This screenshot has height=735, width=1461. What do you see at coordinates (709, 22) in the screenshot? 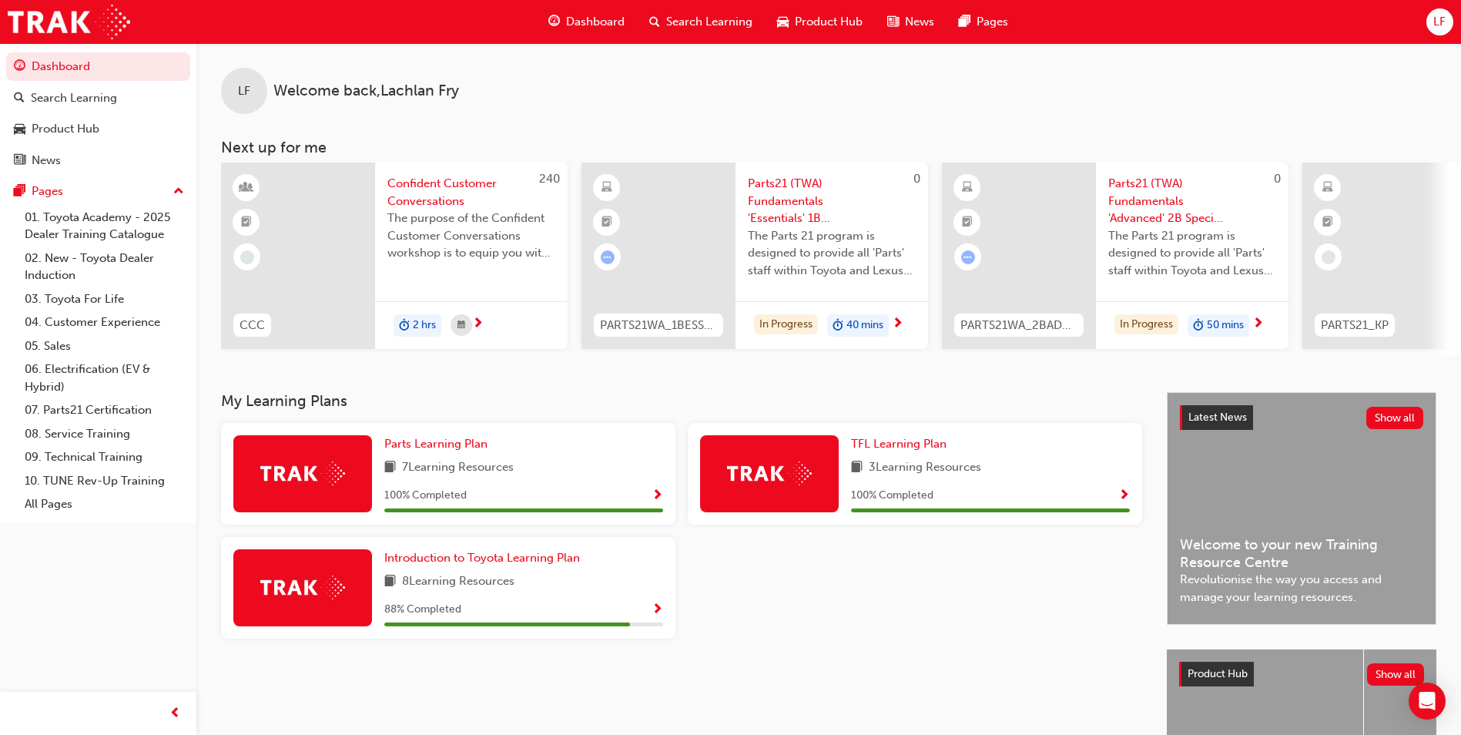
I see `span: Search Learning` at bounding box center [709, 22].